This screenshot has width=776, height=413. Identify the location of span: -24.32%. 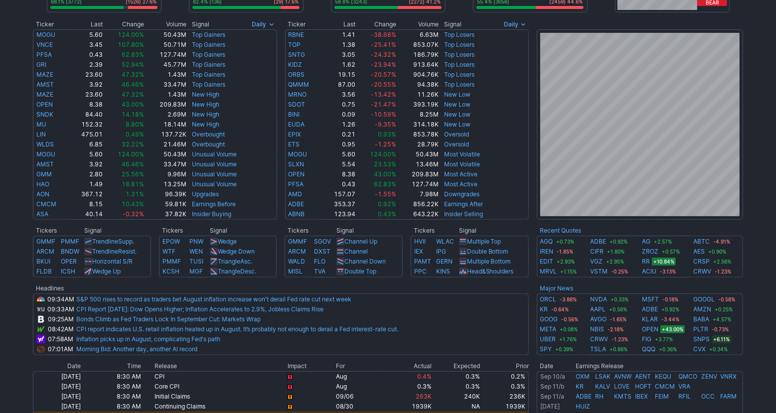
(384, 54).